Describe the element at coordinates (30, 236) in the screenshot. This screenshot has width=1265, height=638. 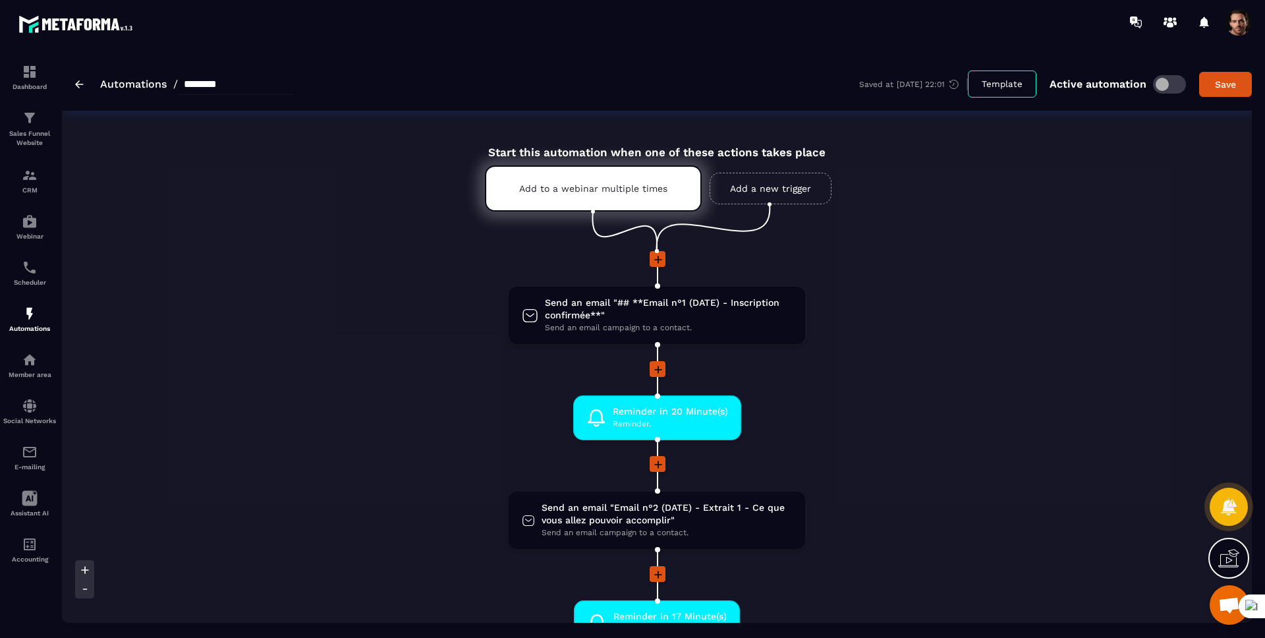
I see `p: Webinar` at that location.